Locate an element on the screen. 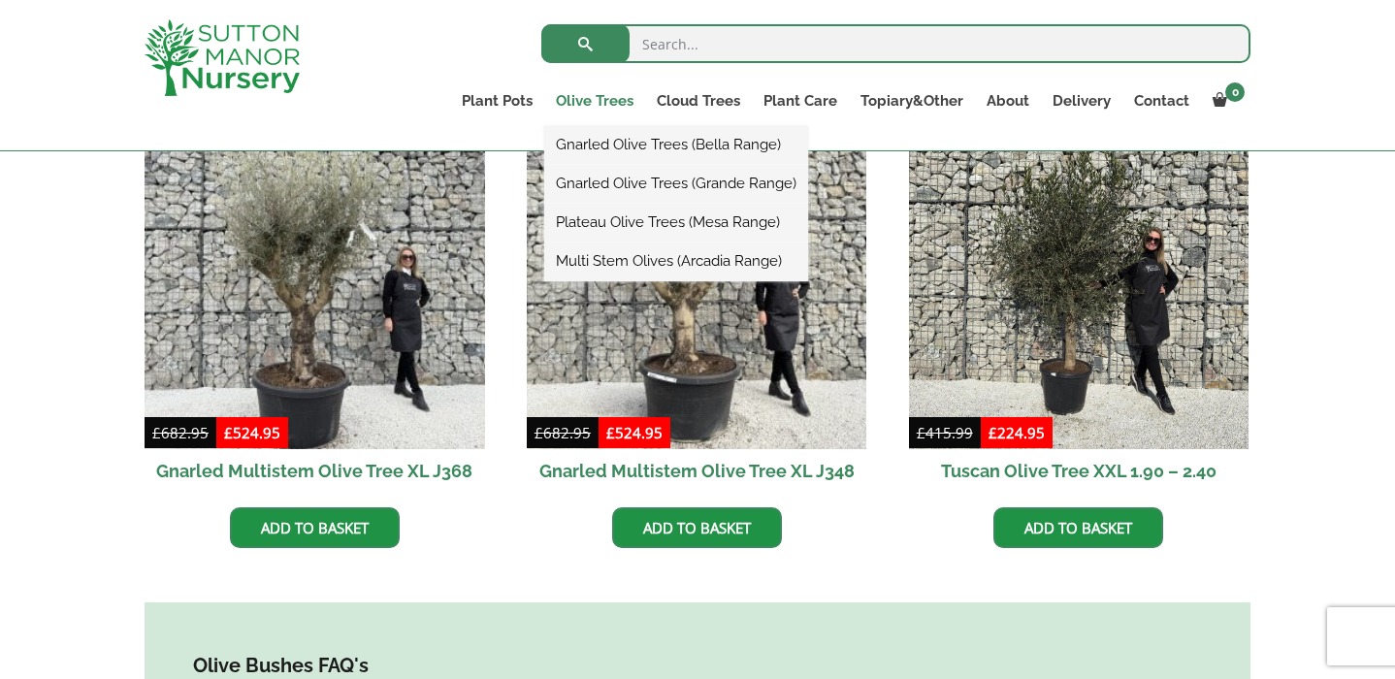 This screenshot has width=1395, height=679. img: Tuscan Olive Tree XXL 1.90 - 2.40 is located at coordinates (1078, 279).